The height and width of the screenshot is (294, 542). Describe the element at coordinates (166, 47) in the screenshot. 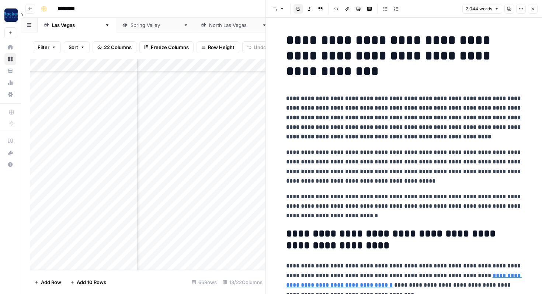

I see `button: Freeze Columns` at that location.